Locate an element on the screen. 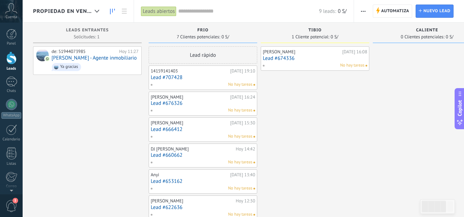 This screenshot has width=464, height=217. div: Hoy 11:27 is located at coordinates (129, 52).